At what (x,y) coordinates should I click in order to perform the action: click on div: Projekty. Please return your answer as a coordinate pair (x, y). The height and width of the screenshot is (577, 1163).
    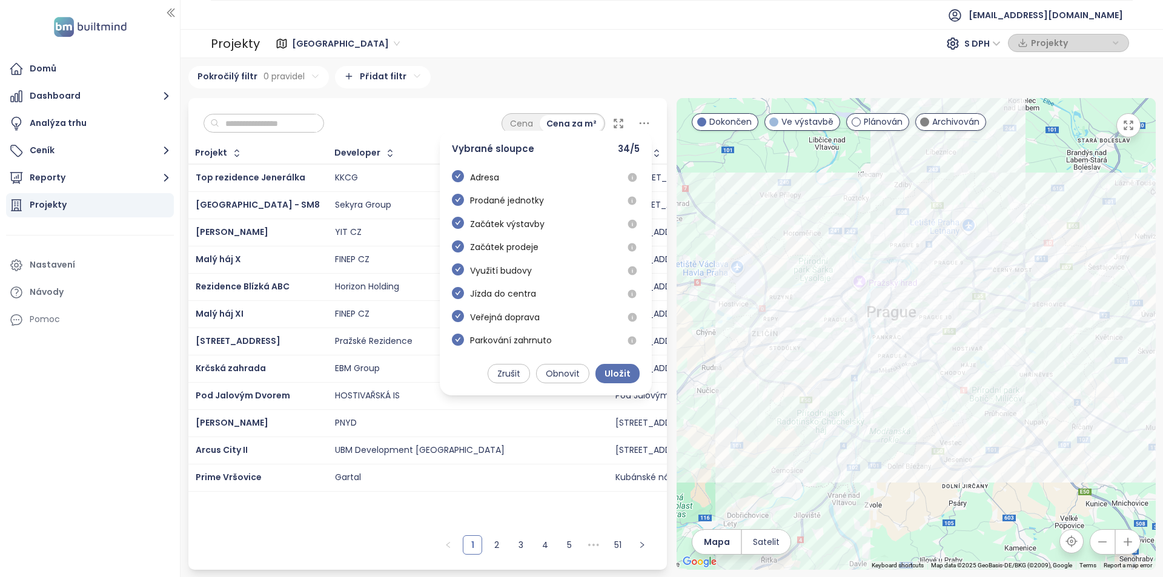
    Looking at the image, I should click on (48, 205).